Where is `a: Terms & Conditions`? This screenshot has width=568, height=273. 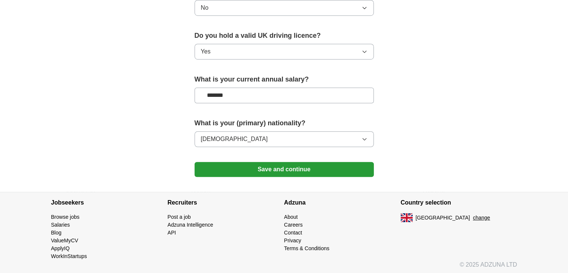
a: Terms & Conditions is located at coordinates (307, 248).